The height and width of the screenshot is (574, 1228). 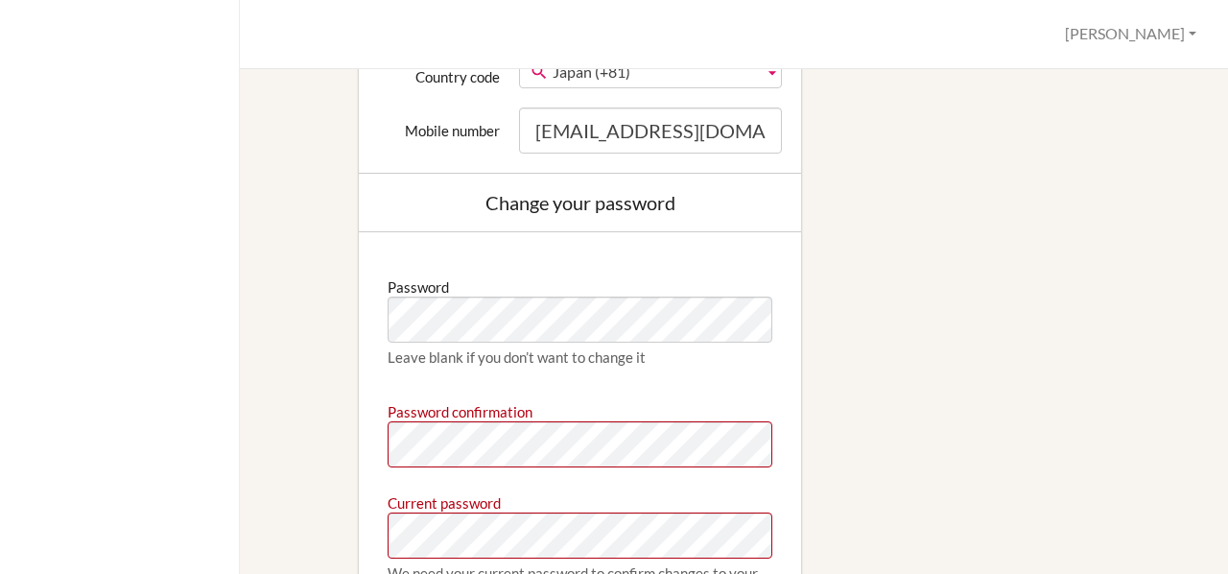 What do you see at coordinates (460, 408) in the screenshot?
I see `label: Password confirmation` at bounding box center [460, 408].